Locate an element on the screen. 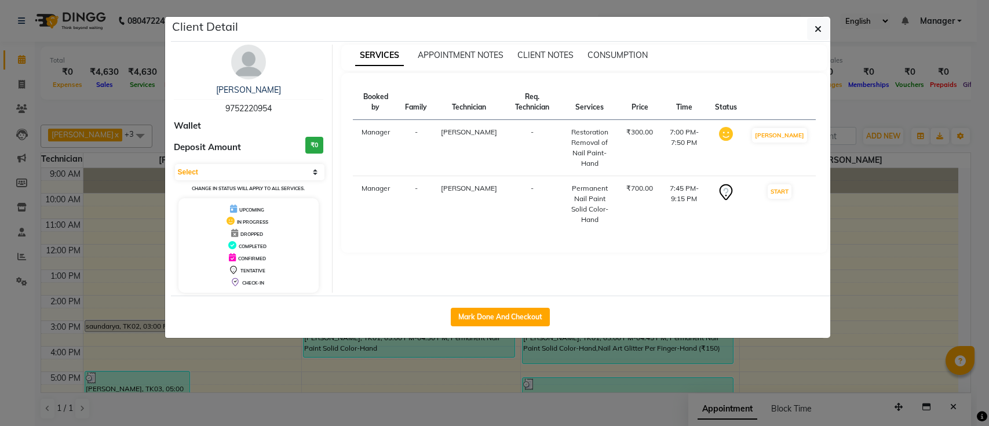  span: CONSUMPTION is located at coordinates (617, 55).